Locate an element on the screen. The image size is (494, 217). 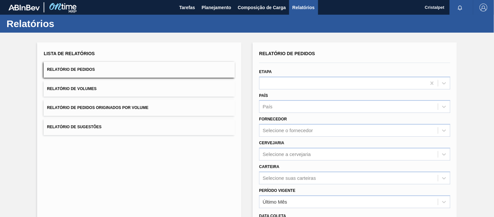
div: Selecione suas carteiras is located at coordinates (289, 178).